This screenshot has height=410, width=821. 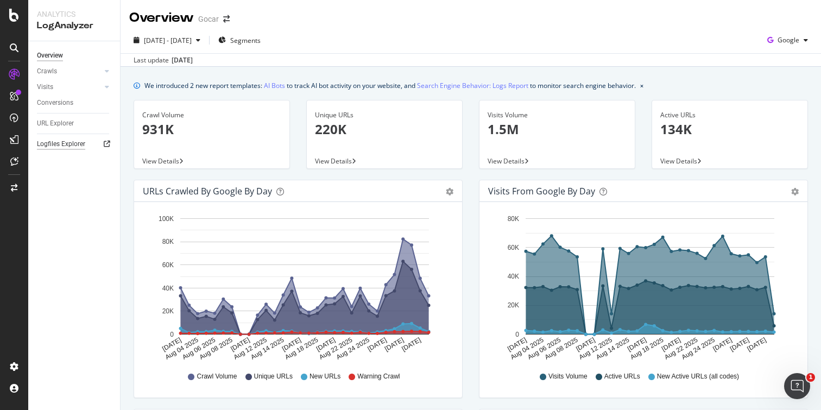 I want to click on span: Warning Crawl, so click(x=378, y=376).